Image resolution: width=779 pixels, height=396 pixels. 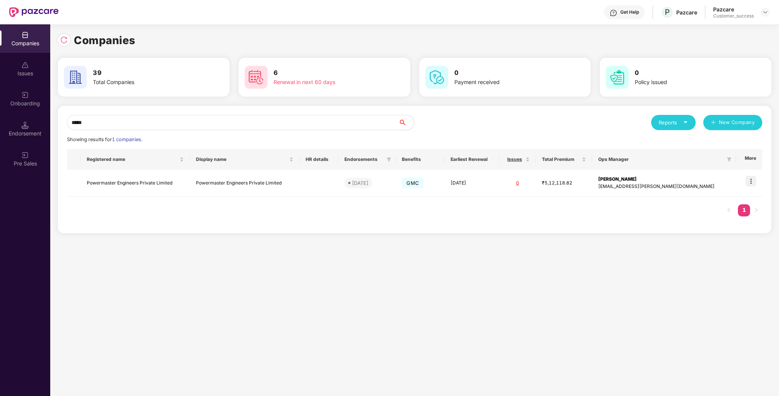 I want to click on th: Registered name, so click(x=135, y=160).